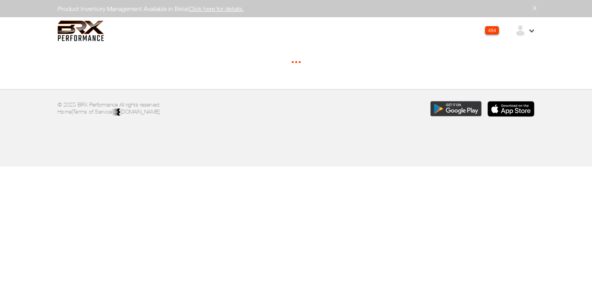 The image size is (592, 295). I want to click on a: Click here for details., so click(216, 9).